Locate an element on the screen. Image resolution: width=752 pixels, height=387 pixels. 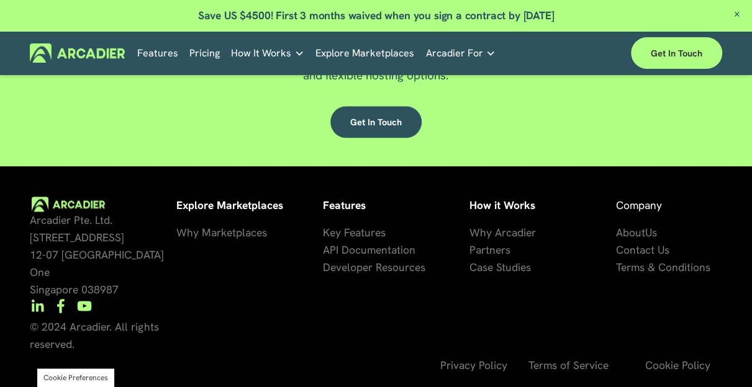
a: YouTube is located at coordinates (84, 306).